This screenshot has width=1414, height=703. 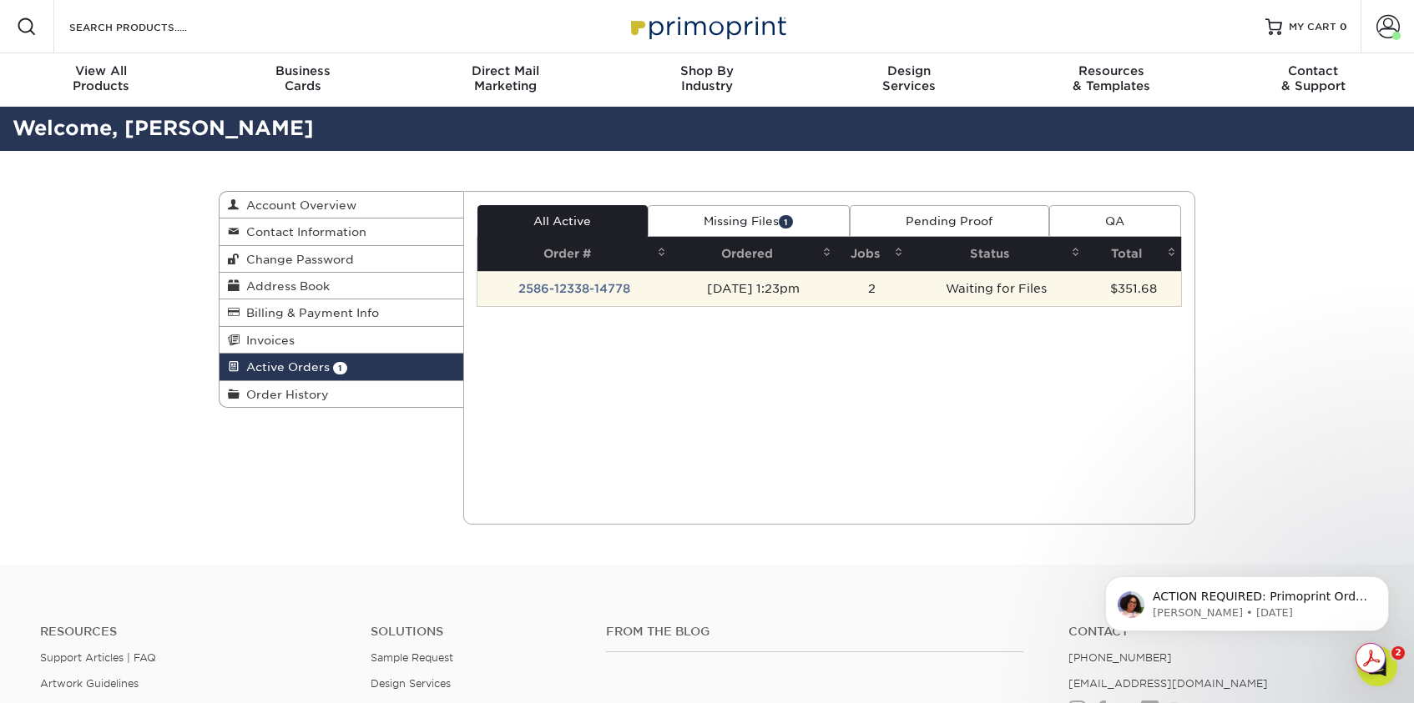 I want to click on h4: Resources, so click(x=193, y=632).